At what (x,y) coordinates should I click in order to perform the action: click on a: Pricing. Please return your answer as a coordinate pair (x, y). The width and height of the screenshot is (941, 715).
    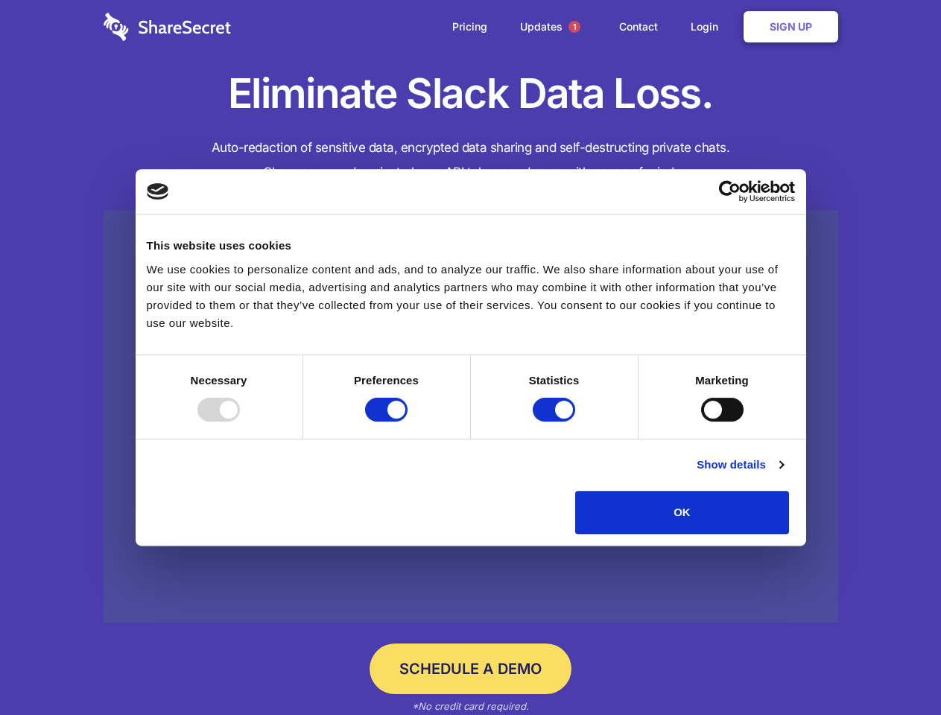
    Looking at the image, I should click on (469, 27).